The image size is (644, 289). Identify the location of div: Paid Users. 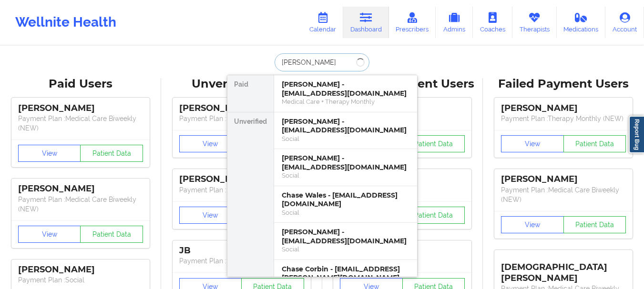
(81, 84).